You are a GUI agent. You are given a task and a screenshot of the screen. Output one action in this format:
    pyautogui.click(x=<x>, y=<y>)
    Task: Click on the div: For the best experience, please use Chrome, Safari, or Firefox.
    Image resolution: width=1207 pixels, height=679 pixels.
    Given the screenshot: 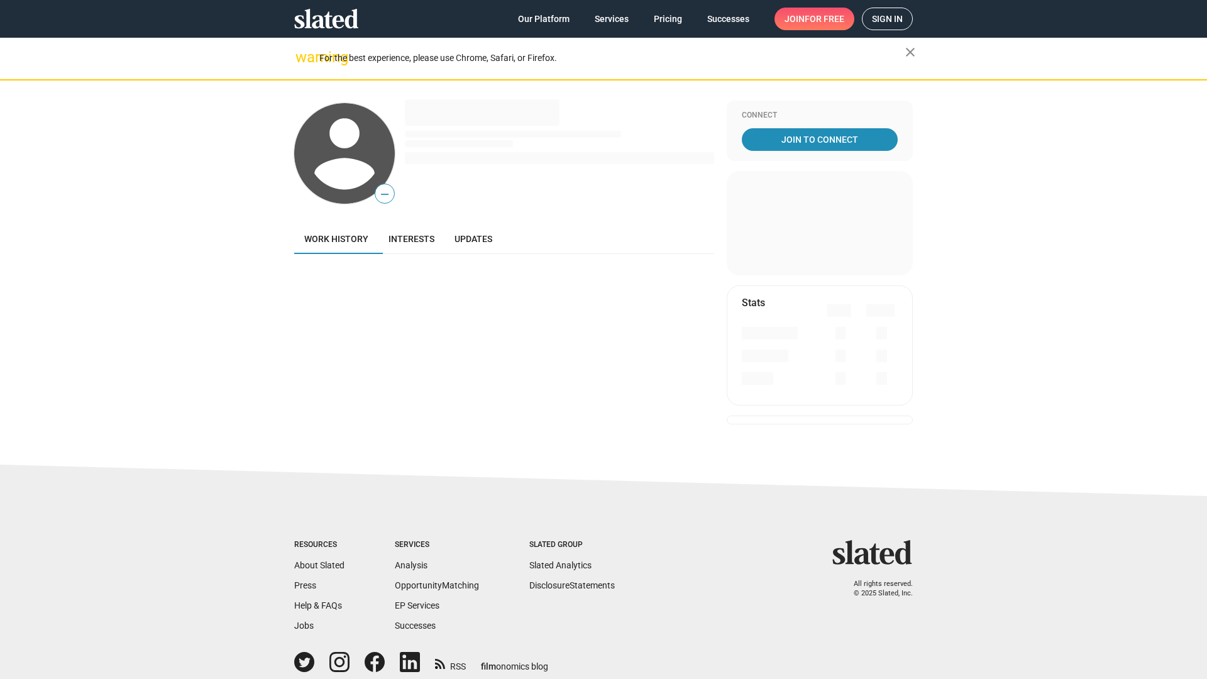 What is the action you would take?
    pyautogui.click(x=612, y=58)
    